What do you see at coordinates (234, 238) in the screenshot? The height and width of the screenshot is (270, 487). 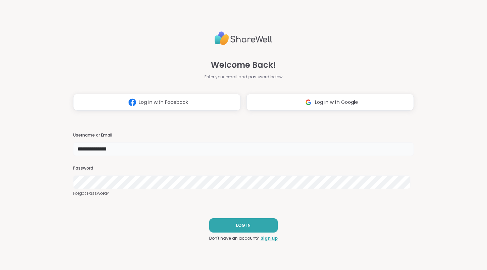 I see `span: Don't have an account?` at bounding box center [234, 238].